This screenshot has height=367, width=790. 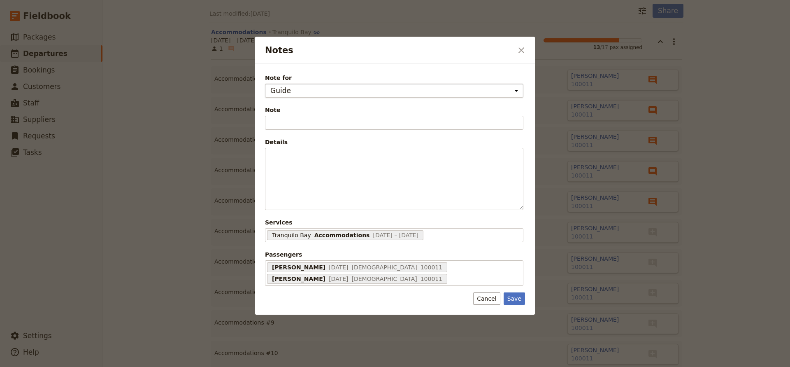 What do you see at coordinates (394, 78) in the screenshot?
I see `span: Note for` at bounding box center [394, 78].